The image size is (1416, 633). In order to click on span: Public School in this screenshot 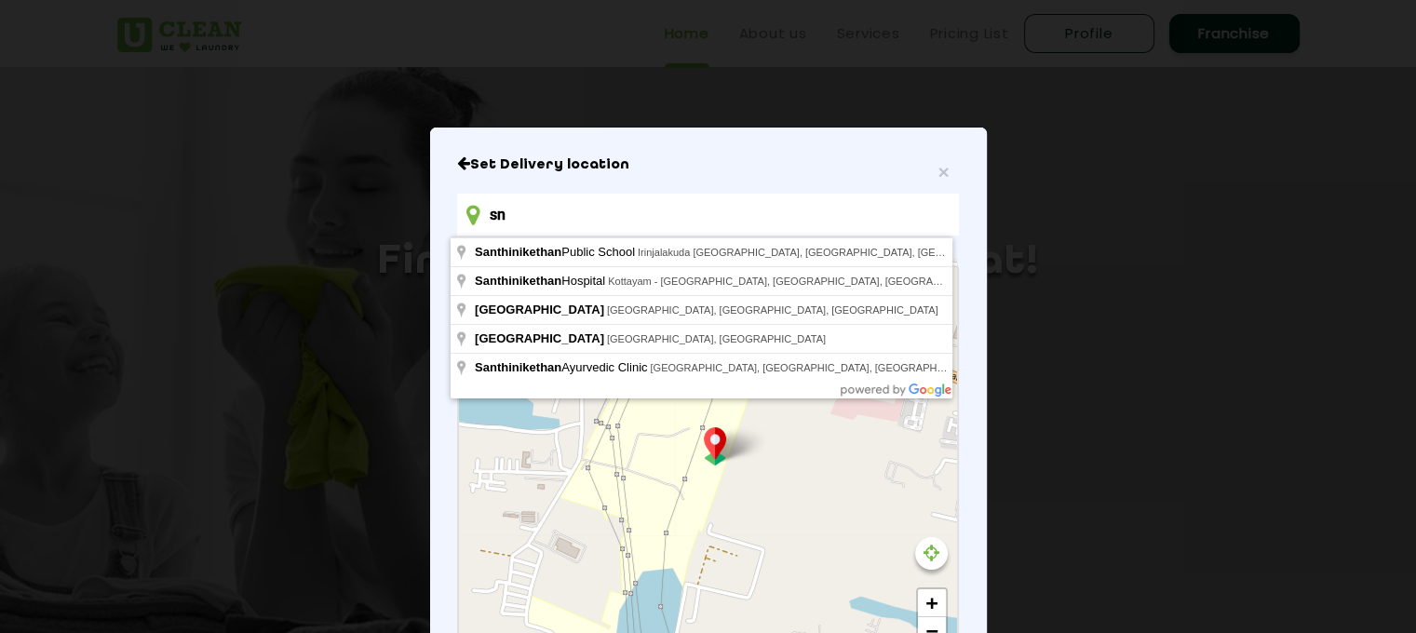, I will do `click(556, 251)`.